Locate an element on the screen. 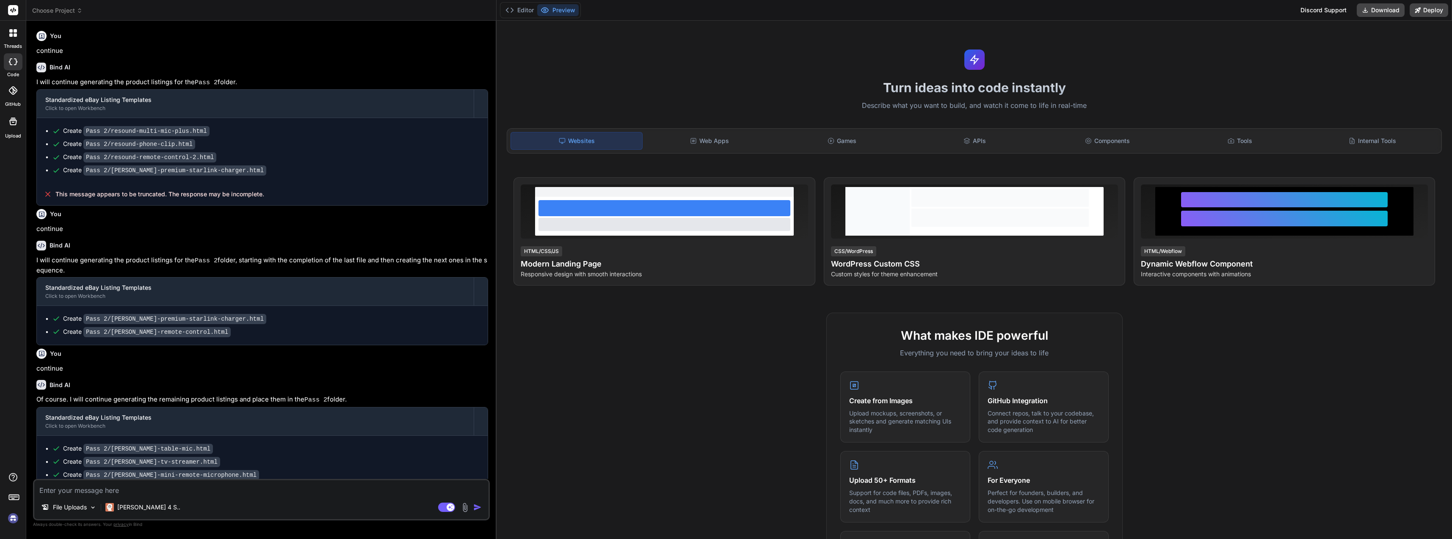 The width and height of the screenshot is (1452, 539). h4: Upload 50+ Formats is located at coordinates (905, 481).